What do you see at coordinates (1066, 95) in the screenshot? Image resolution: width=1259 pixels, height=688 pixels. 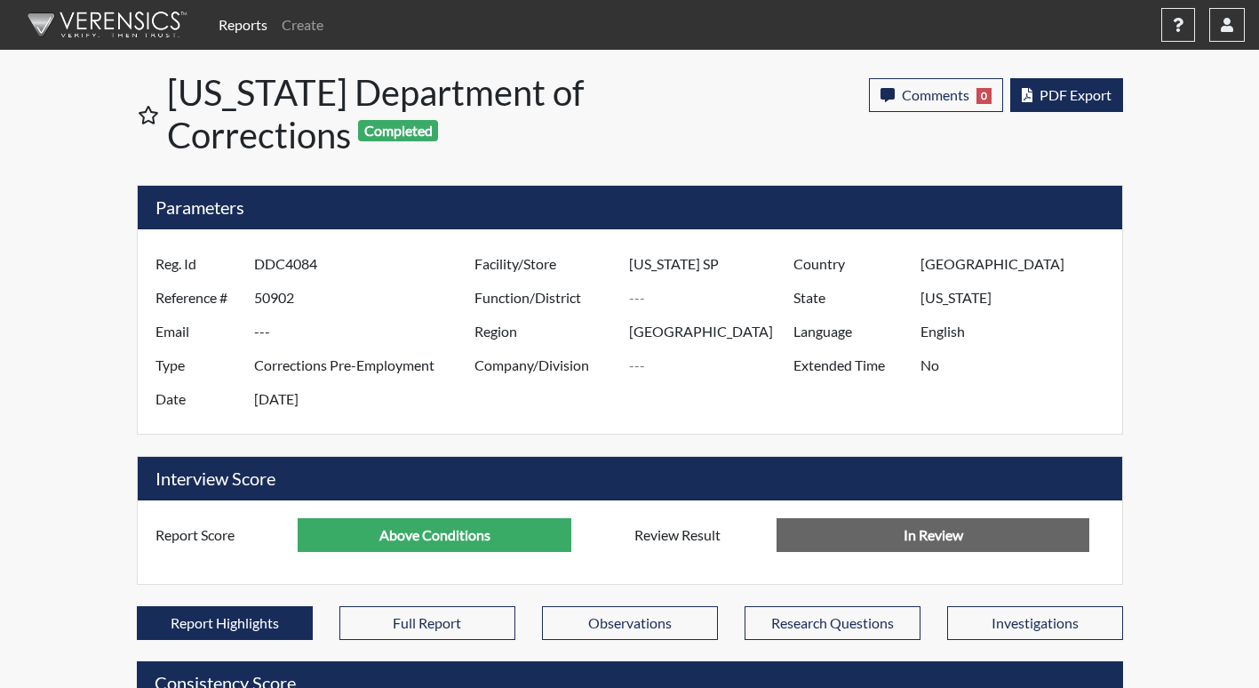 I see `button: PDF Export` at bounding box center [1066, 95].